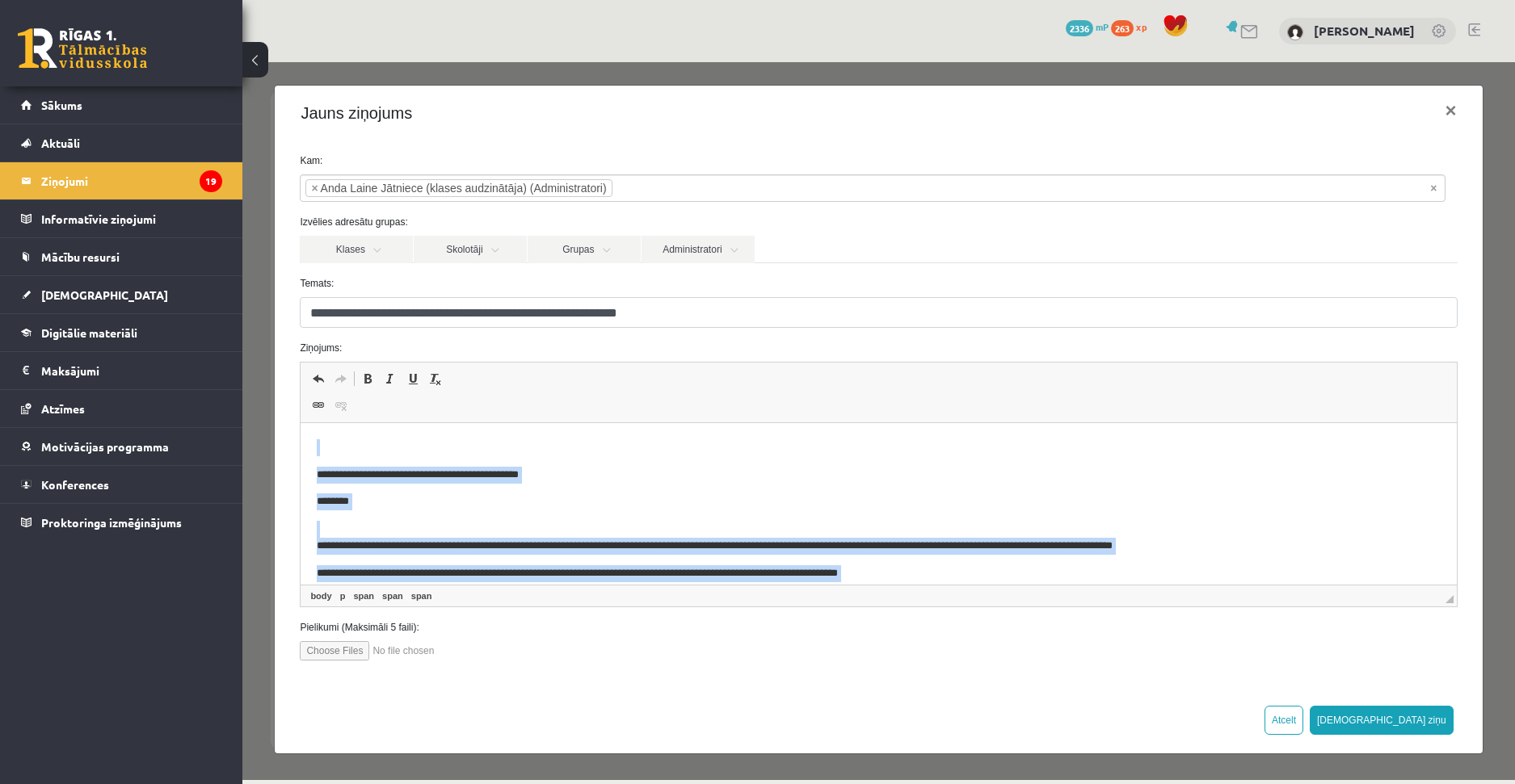 The width and height of the screenshot is (1515, 784). Describe the element at coordinates (99, 343) in the screenshot. I see `a: Unlink` at that location.